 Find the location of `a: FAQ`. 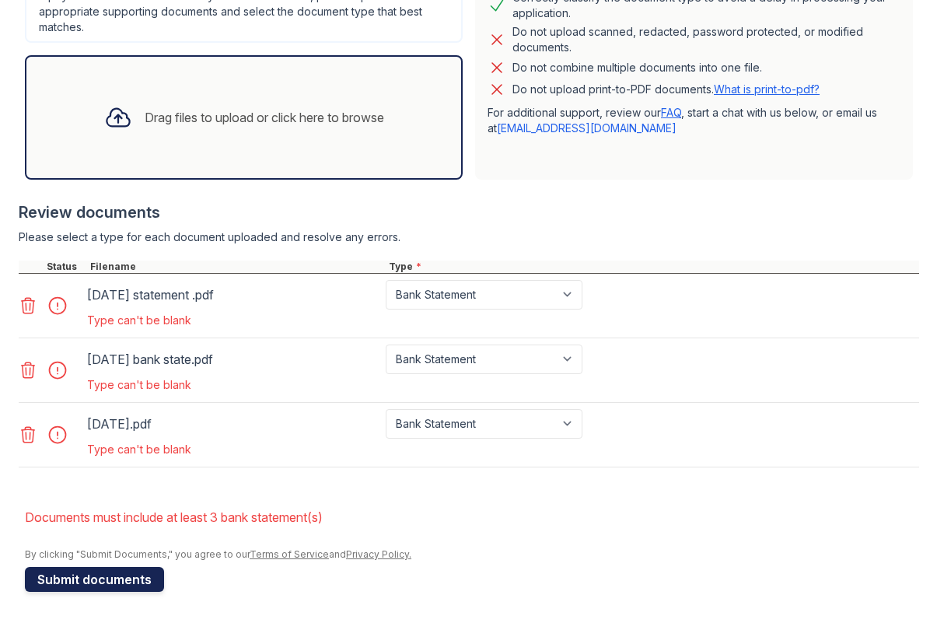

a: FAQ is located at coordinates (671, 112).